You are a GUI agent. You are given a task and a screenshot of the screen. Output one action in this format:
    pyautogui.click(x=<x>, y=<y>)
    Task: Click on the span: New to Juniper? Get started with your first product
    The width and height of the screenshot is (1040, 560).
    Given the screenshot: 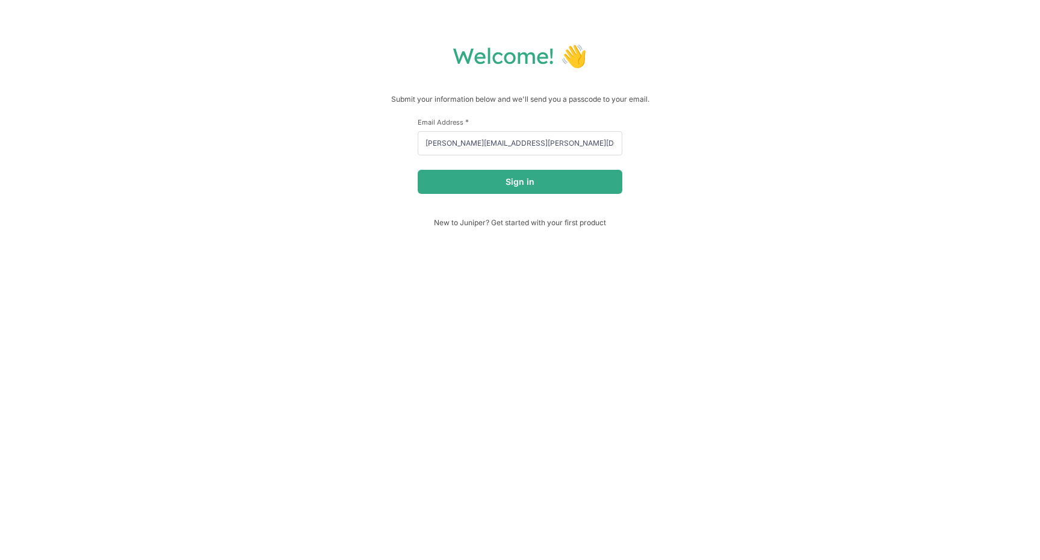 What is the action you would take?
    pyautogui.click(x=520, y=222)
    